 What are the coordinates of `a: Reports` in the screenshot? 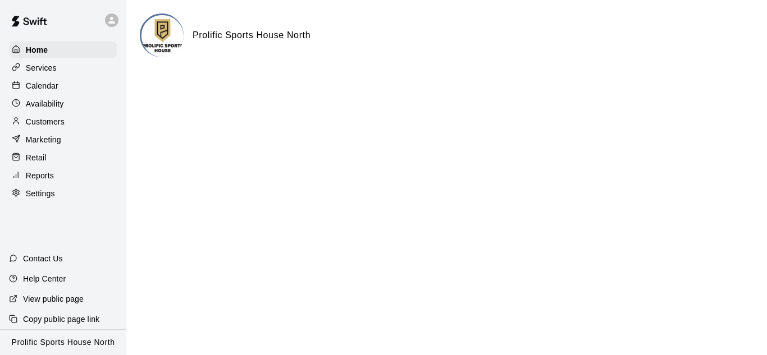 It's located at (63, 176).